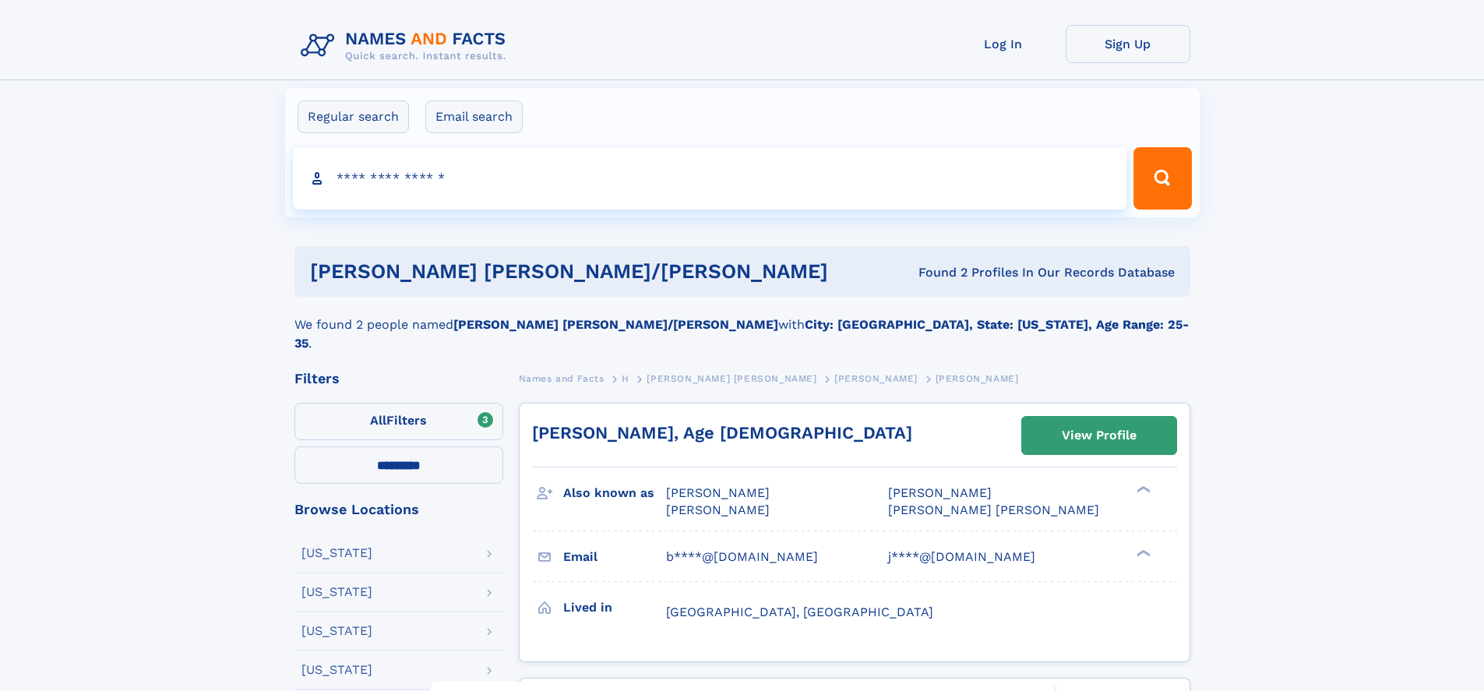  What do you see at coordinates (614, 493) in the screenshot?
I see `h3: Also known as` at bounding box center [614, 493].